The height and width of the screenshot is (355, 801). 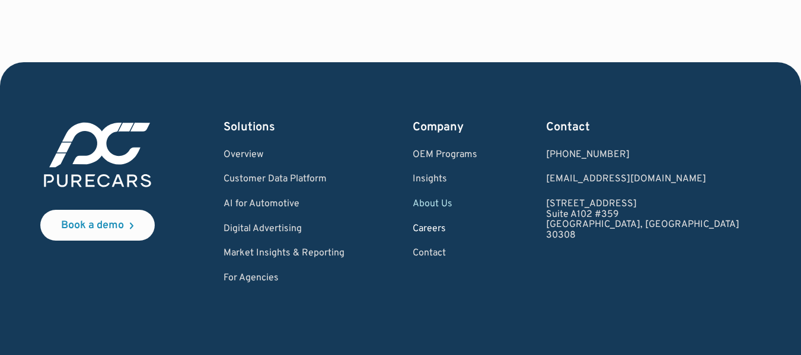 I want to click on div: Book a demo, so click(x=92, y=226).